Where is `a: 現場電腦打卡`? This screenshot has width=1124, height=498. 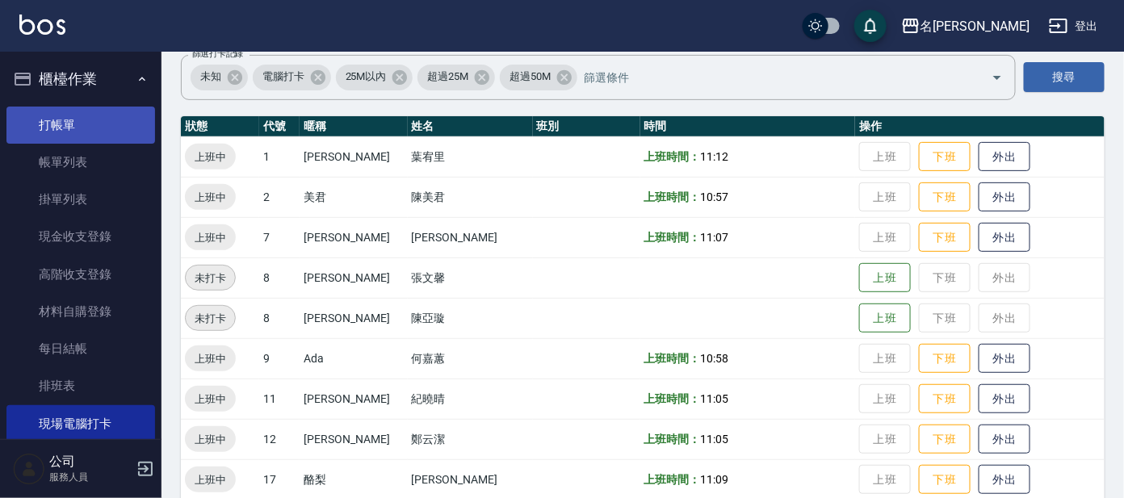 a: 現場電腦打卡 is located at coordinates (81, 424).